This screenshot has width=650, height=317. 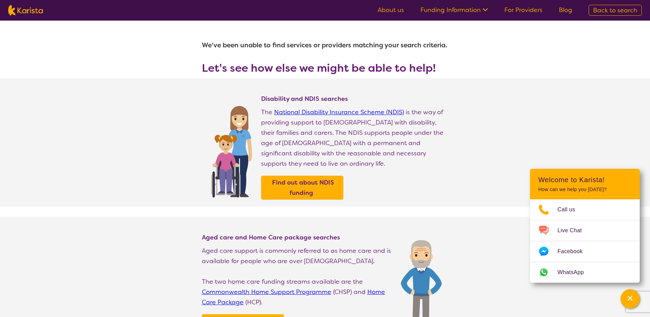 I want to click on h4: Aged care and Home Care package searches, so click(x=298, y=237).